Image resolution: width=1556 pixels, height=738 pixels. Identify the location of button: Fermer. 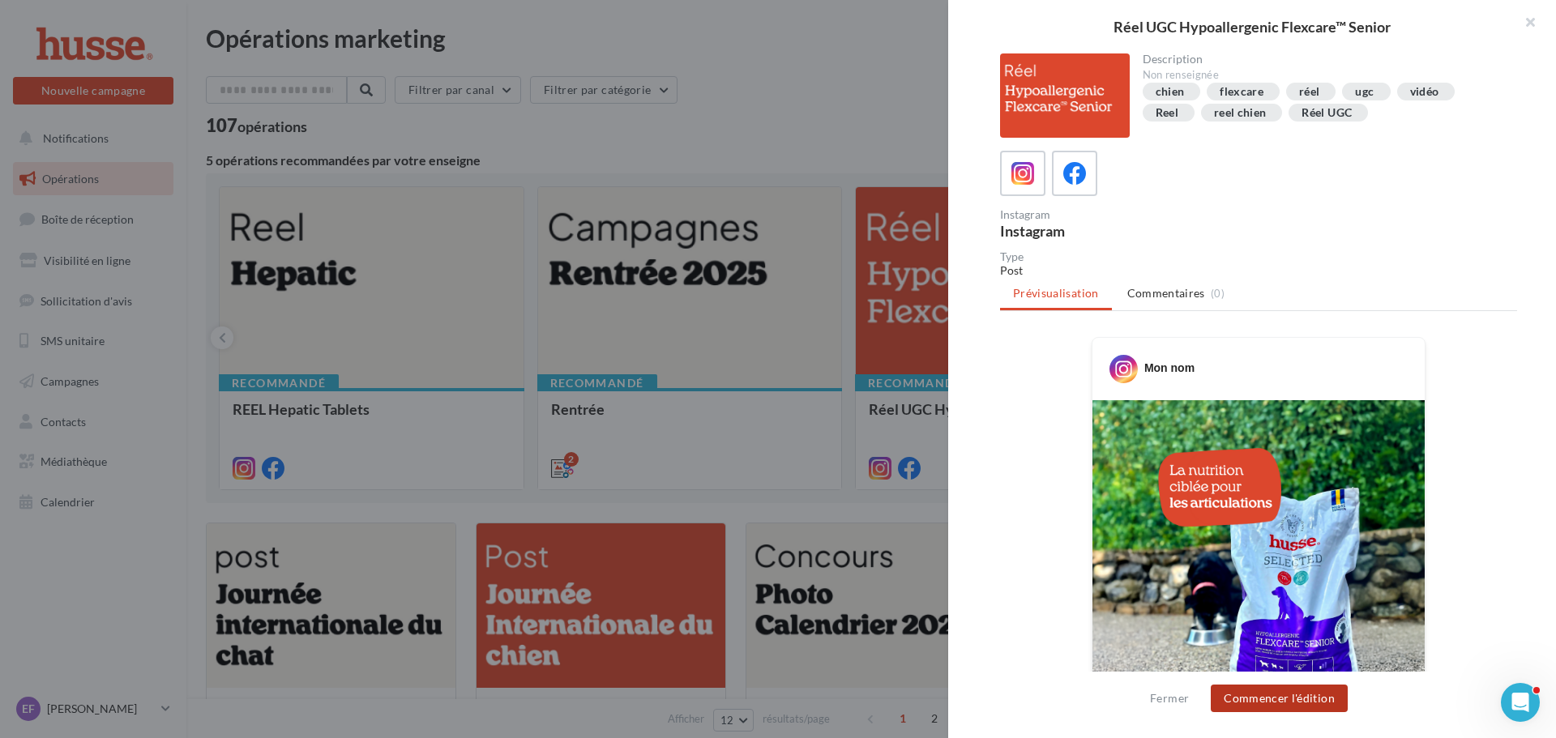
(1169, 698).